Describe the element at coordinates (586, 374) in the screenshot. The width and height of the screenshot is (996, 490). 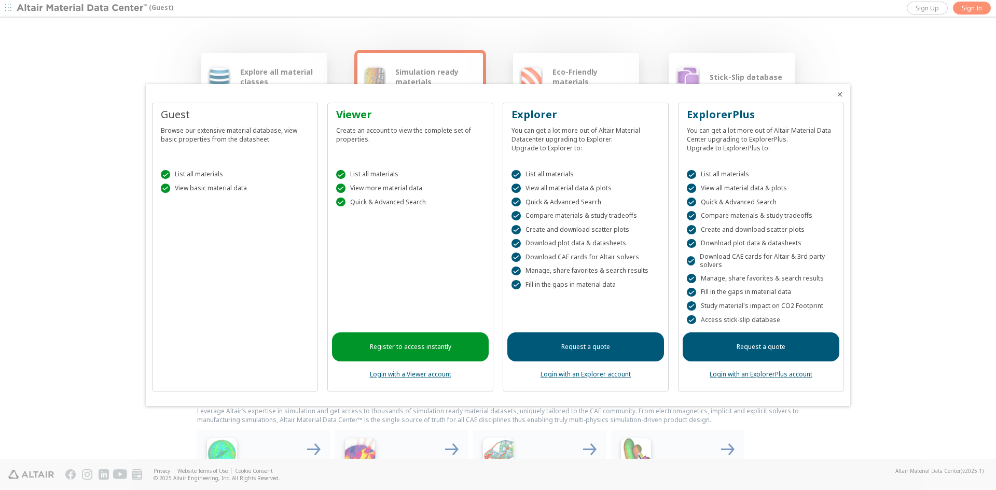
I see `a: Login with an Explorer account` at that location.